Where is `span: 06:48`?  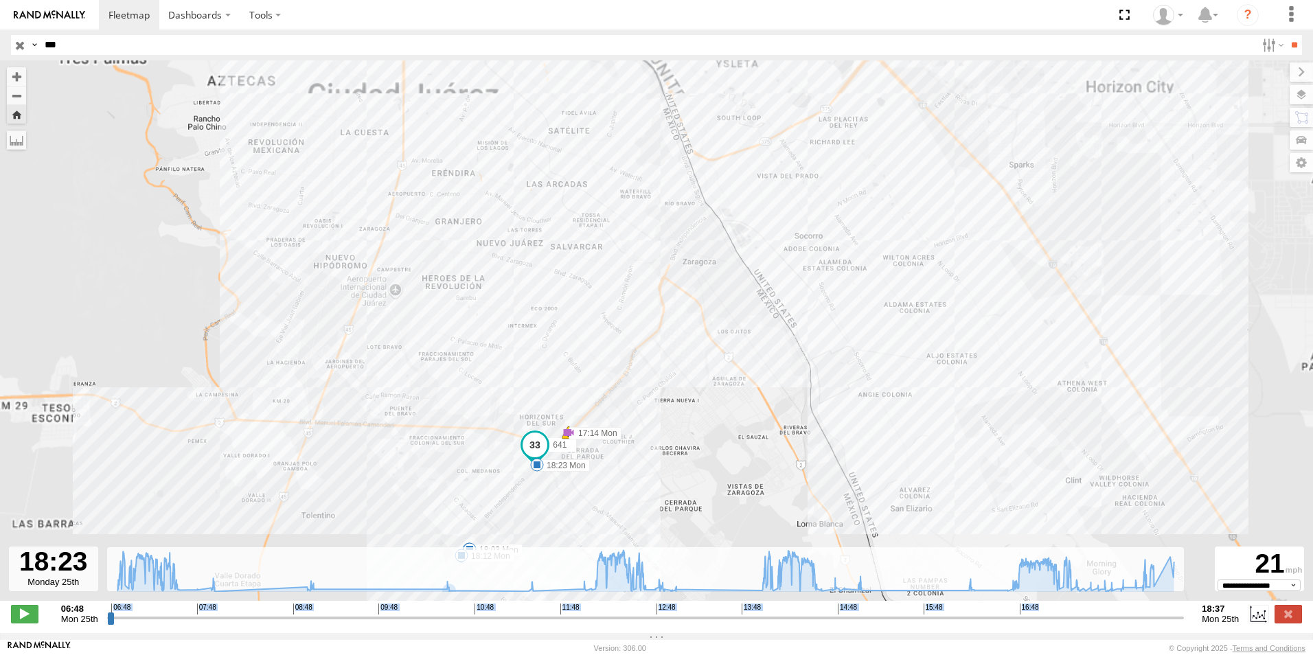
span: 06:48 is located at coordinates (121, 609).